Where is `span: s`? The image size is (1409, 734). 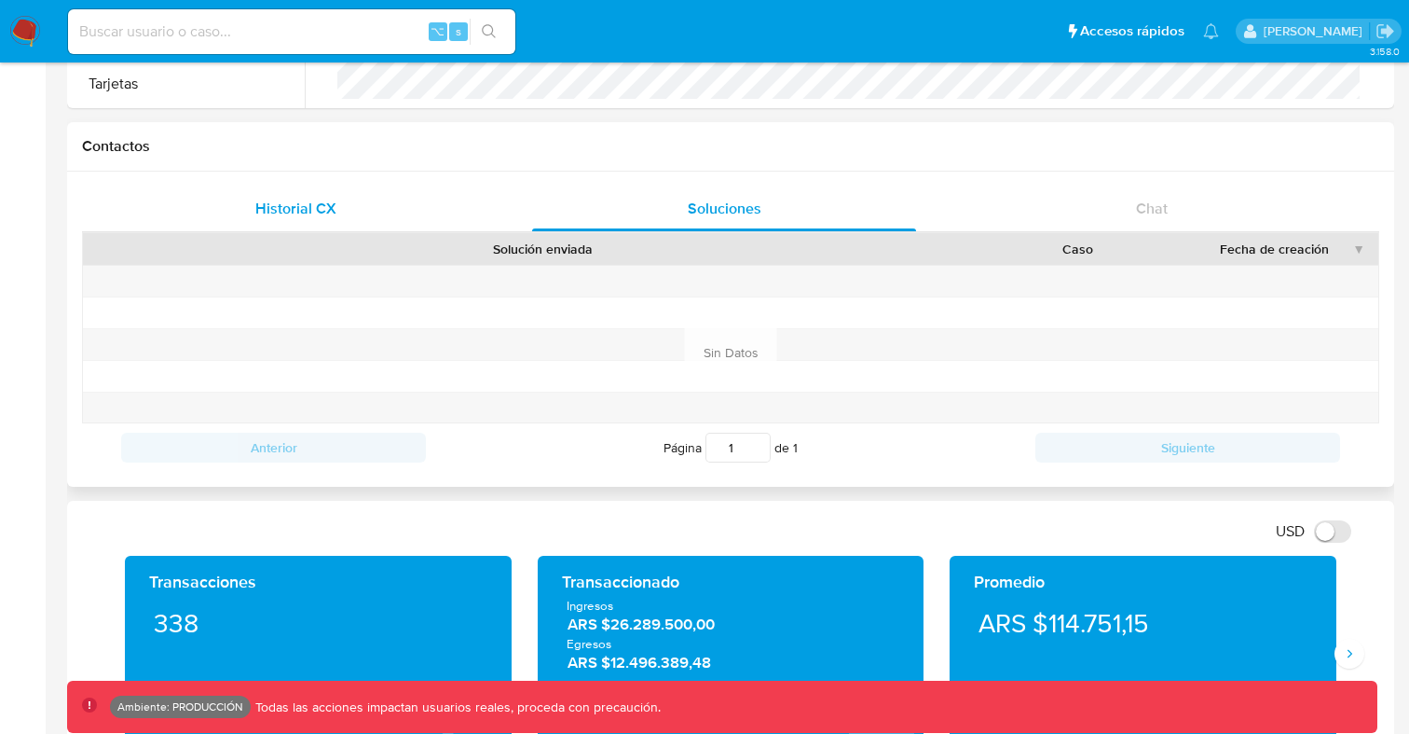
span: s is located at coordinates (459, 31).